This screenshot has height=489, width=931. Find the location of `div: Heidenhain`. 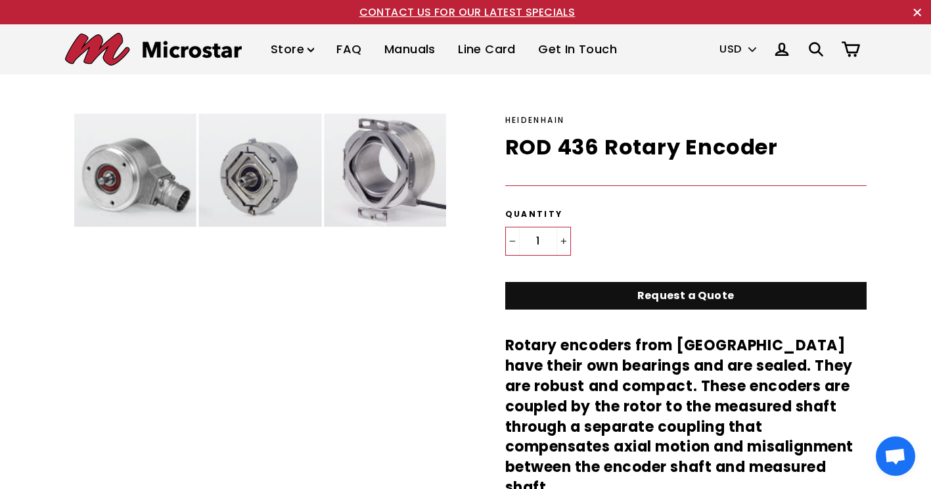

div: Heidenhain is located at coordinates (686, 120).